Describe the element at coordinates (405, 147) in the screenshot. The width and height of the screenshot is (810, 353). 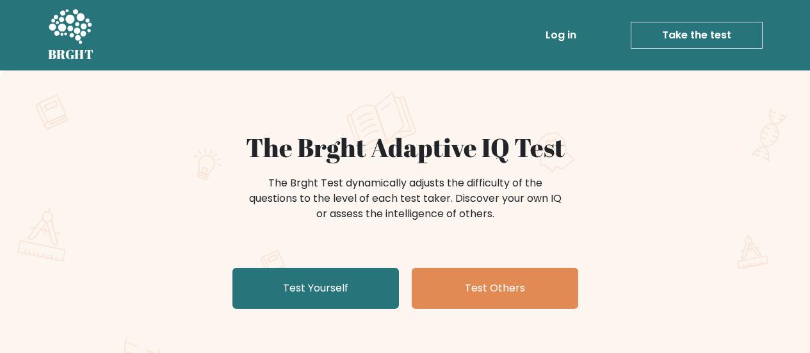
I see `h1: The Brght Adaptive IQ Test` at that location.